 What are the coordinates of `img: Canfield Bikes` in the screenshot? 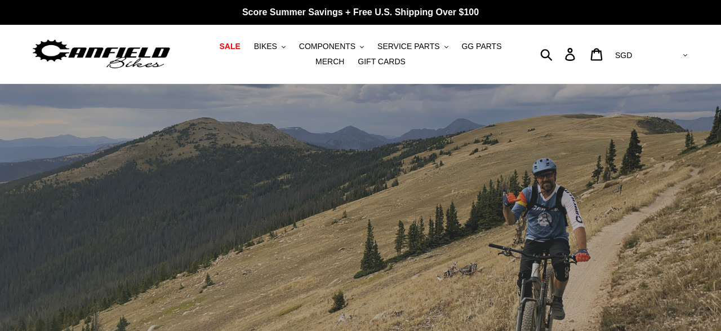 It's located at (101, 54).